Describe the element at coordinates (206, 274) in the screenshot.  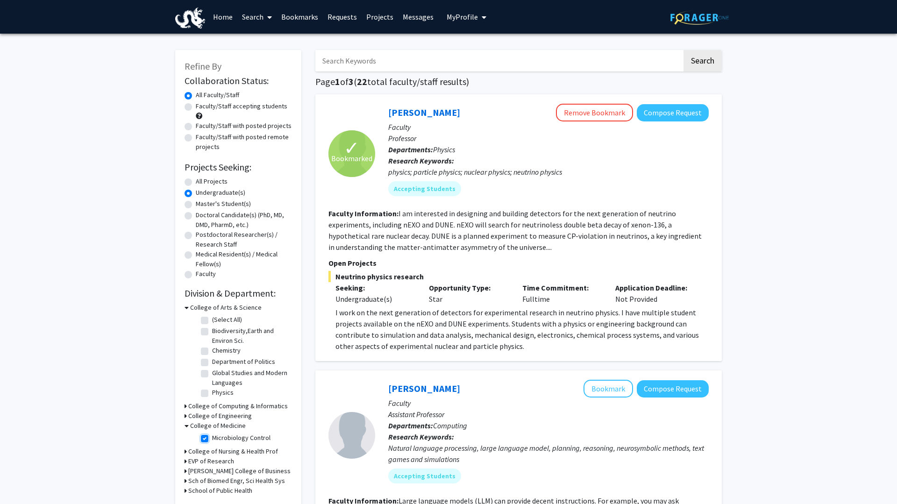
I see `label: Faculty` at that location.